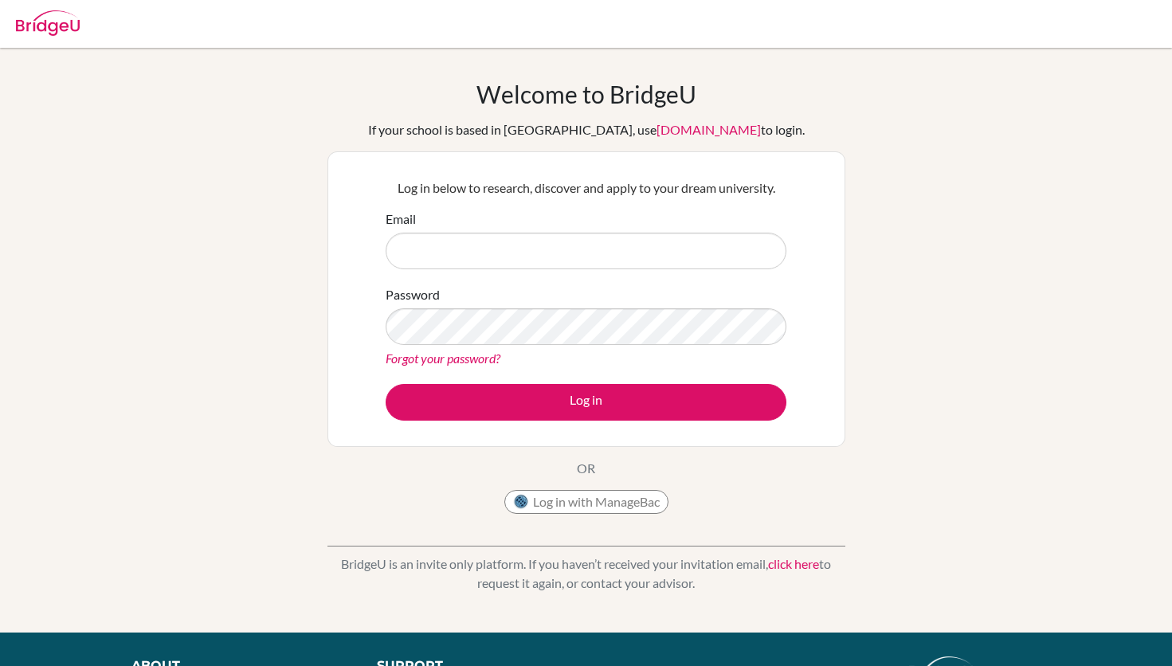 This screenshot has width=1172, height=666. Describe the element at coordinates (48, 23) in the screenshot. I see `img: Bridge-U` at that location.